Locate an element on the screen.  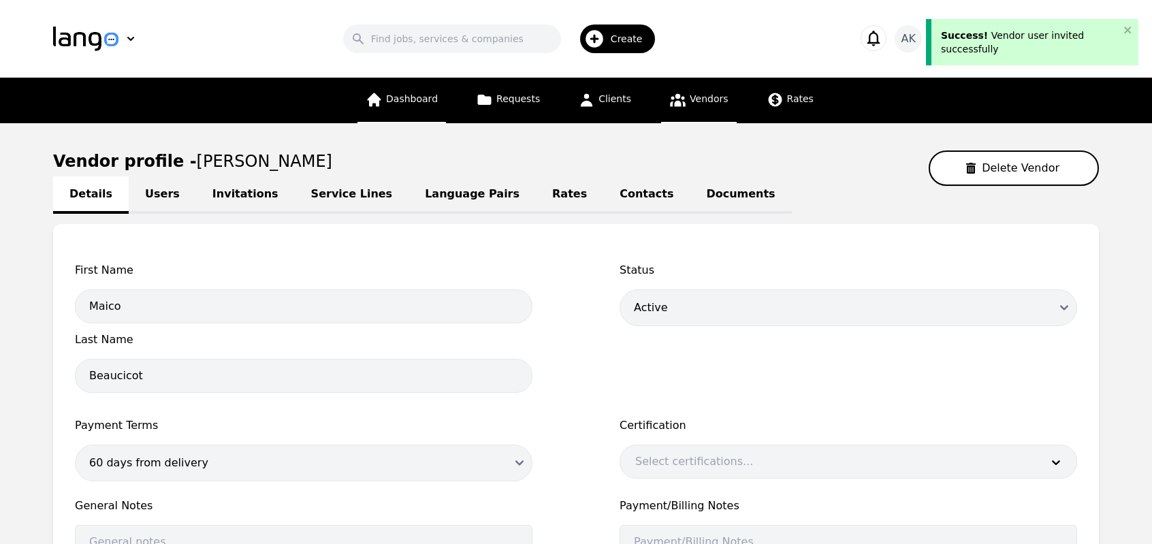
a: Service Lines is located at coordinates (352, 195).